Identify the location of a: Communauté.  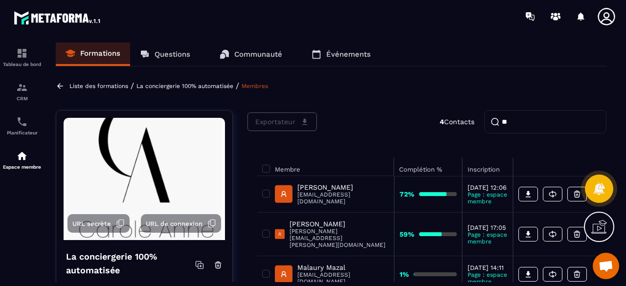
(251, 54).